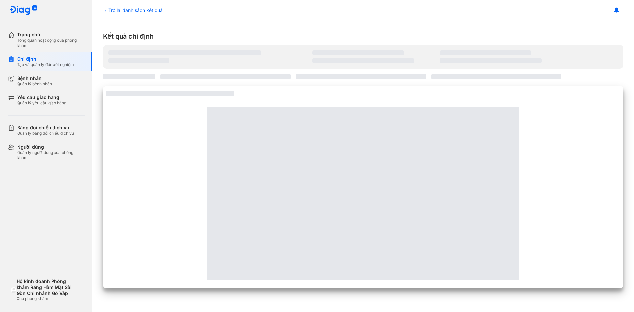 The height and width of the screenshot is (312, 634). Describe the element at coordinates (46, 133) in the screenshot. I see `div: Quản lý bảng đối chiếu dịch vụ` at that location.